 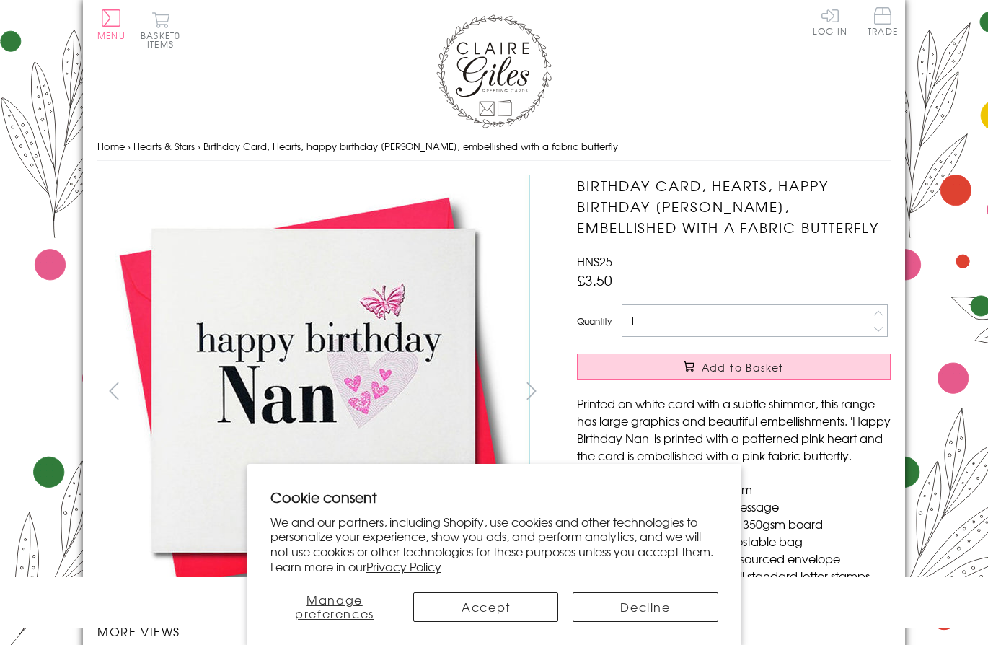 What do you see at coordinates (743, 367) in the screenshot?
I see `span: Add to Basket` at bounding box center [743, 367].